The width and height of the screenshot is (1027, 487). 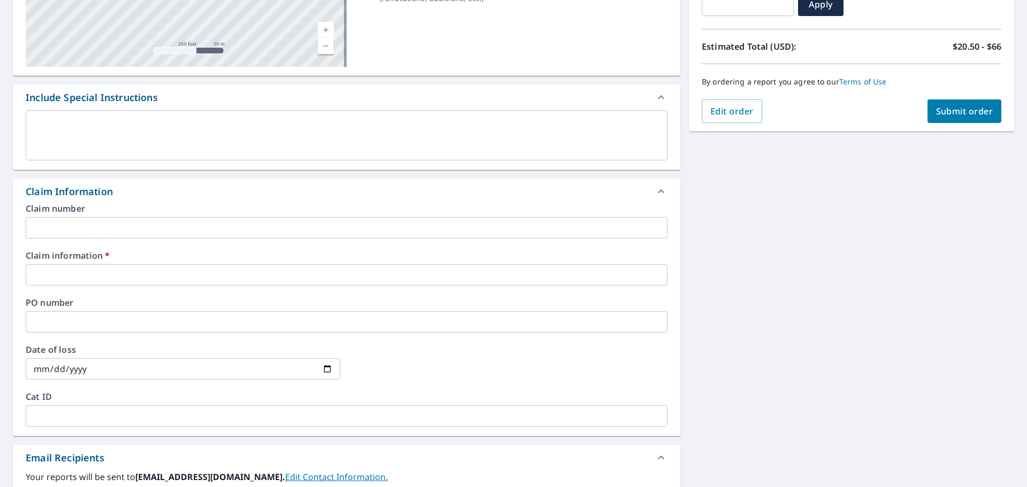 I want to click on label: Date of loss, so click(x=183, y=350).